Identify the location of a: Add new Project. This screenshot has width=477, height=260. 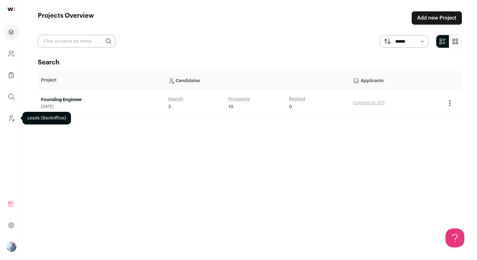
(437, 18).